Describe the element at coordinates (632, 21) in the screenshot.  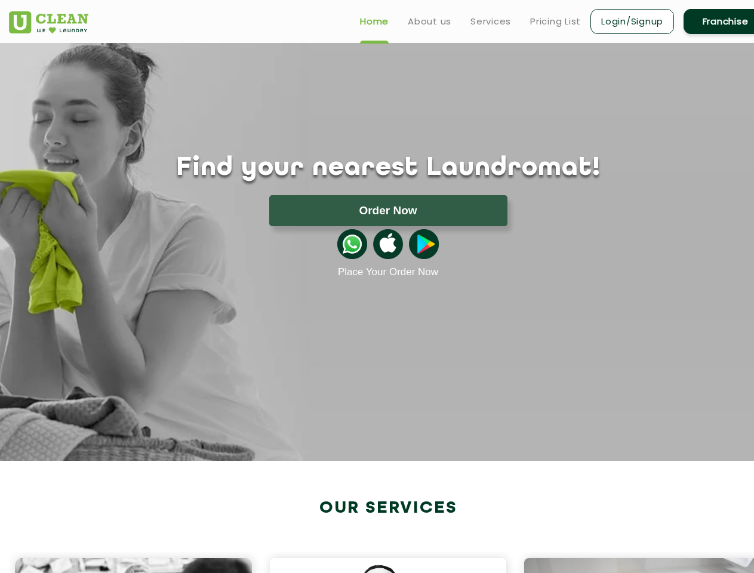
I see `a: Login/Signup` at that location.